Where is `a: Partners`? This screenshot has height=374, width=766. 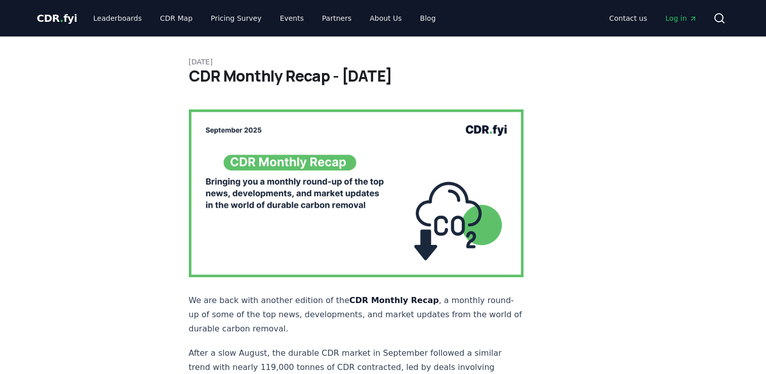
a: Partners is located at coordinates (337, 18).